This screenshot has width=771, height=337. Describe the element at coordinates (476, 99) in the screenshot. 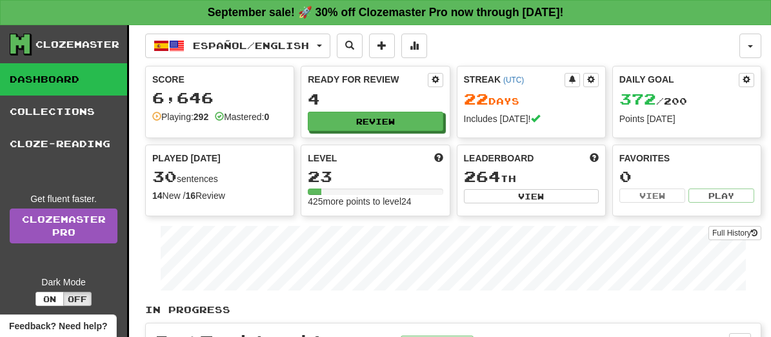

I see `span: 22` at that location.